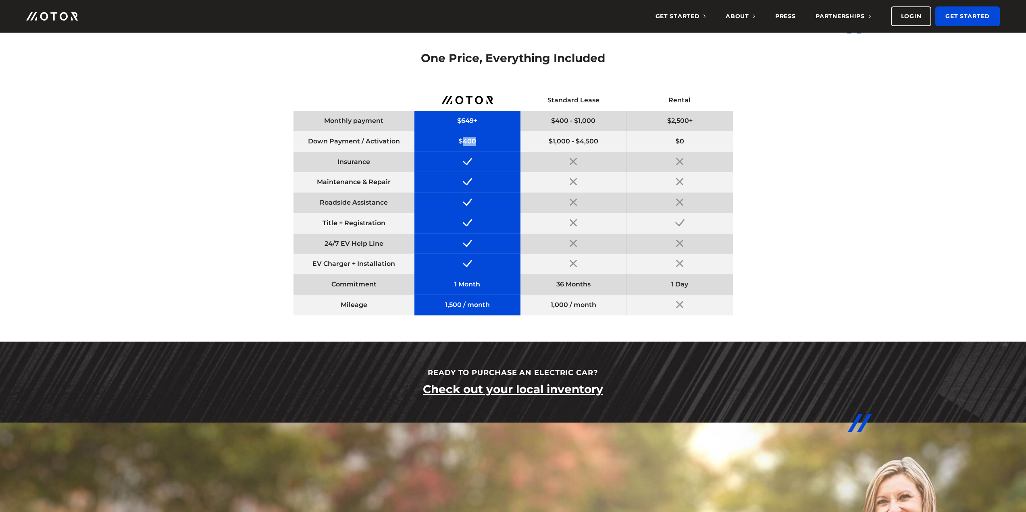 Image resolution: width=1026 pixels, height=512 pixels. Describe the element at coordinates (513, 373) in the screenshot. I see `div: READY TO PURCHASE AN ELECTRIC CAR?` at that location.